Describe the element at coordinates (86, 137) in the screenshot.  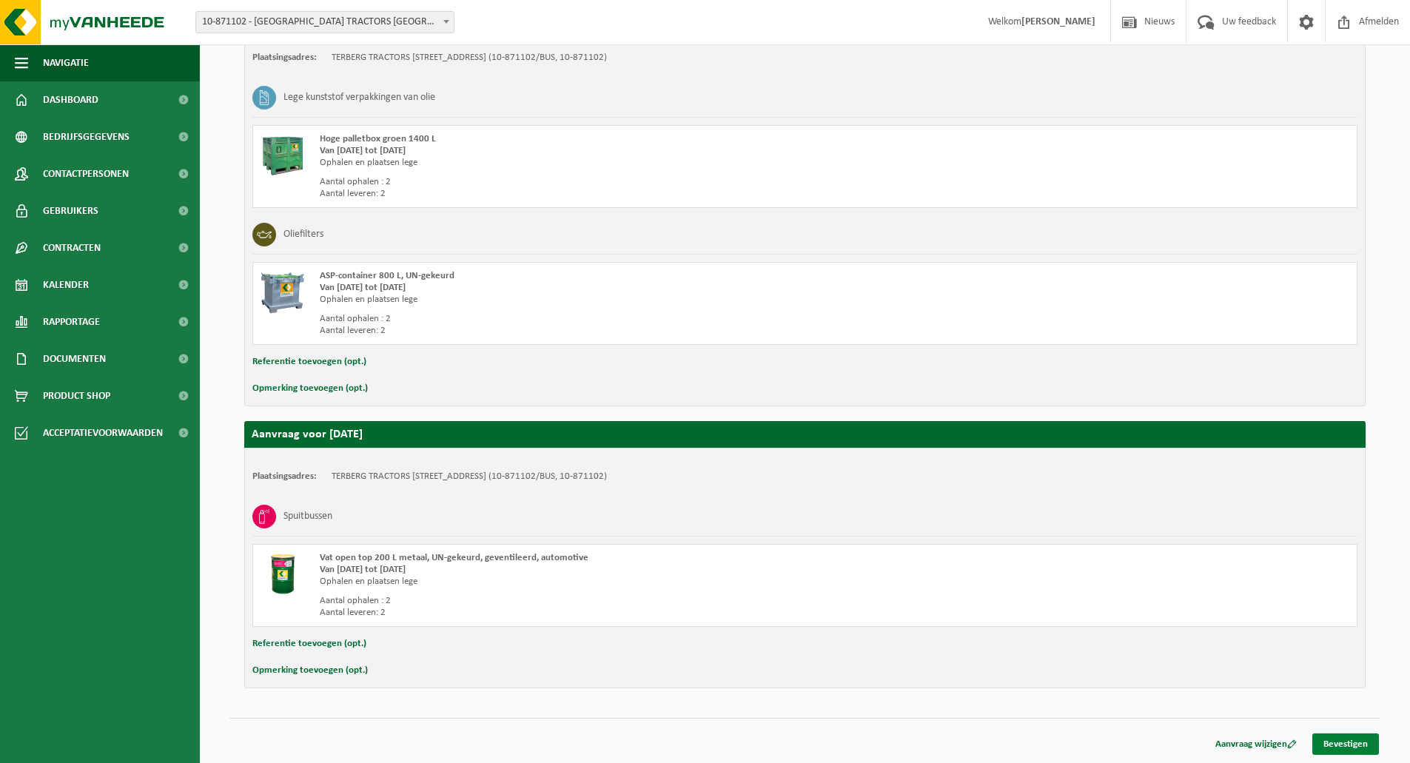
I see `span: Bedrijfsgegevens` at that location.